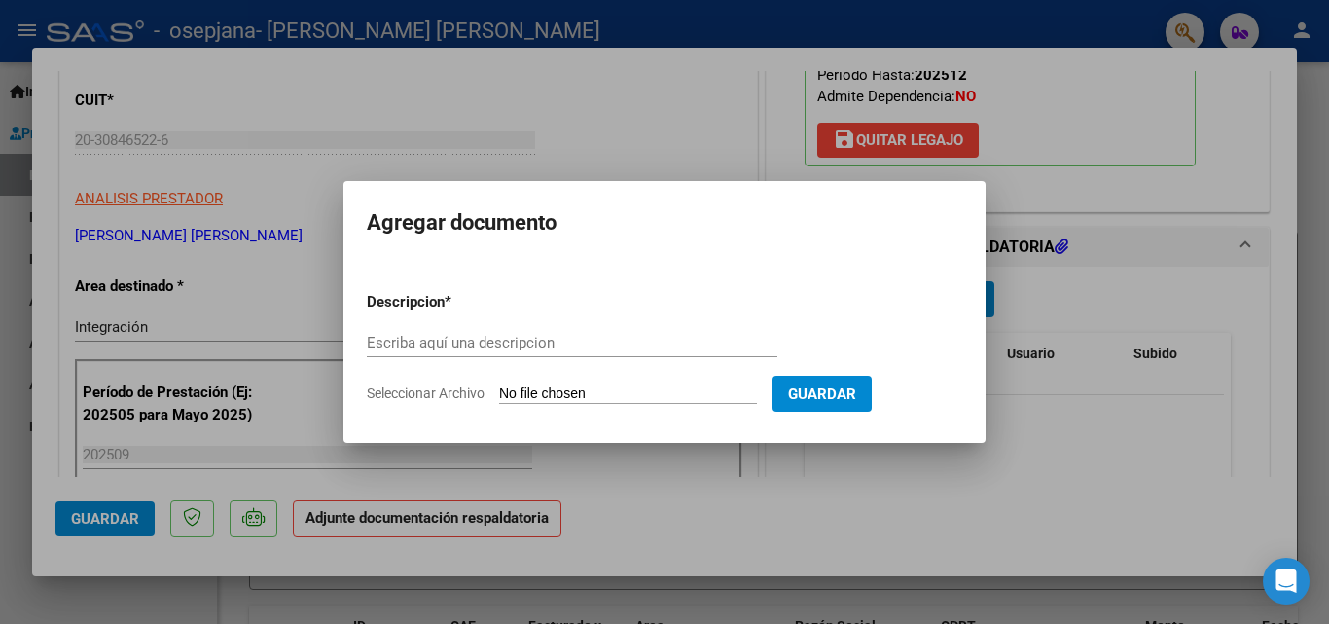 The width and height of the screenshot is (1329, 624). I want to click on span: Seleccionar Archivo, so click(425, 393).